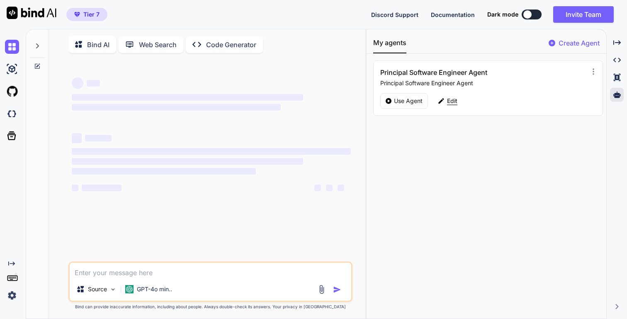 The width and height of the screenshot is (627, 319). Describe the element at coordinates (394, 15) in the screenshot. I see `button: Discord Support` at that location.